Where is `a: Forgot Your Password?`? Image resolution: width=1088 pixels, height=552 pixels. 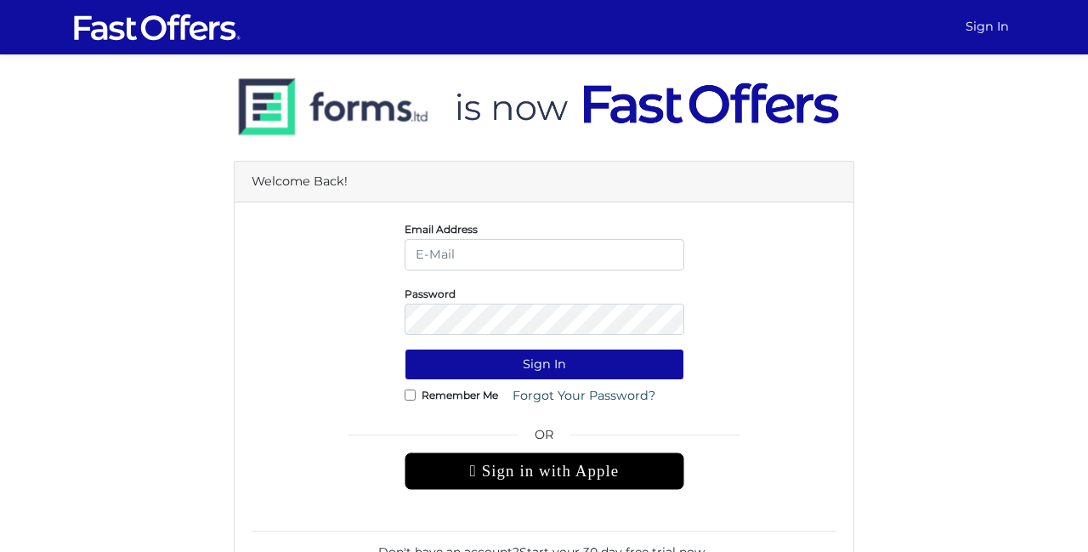 a: Forgot Your Password? is located at coordinates (584, 395).